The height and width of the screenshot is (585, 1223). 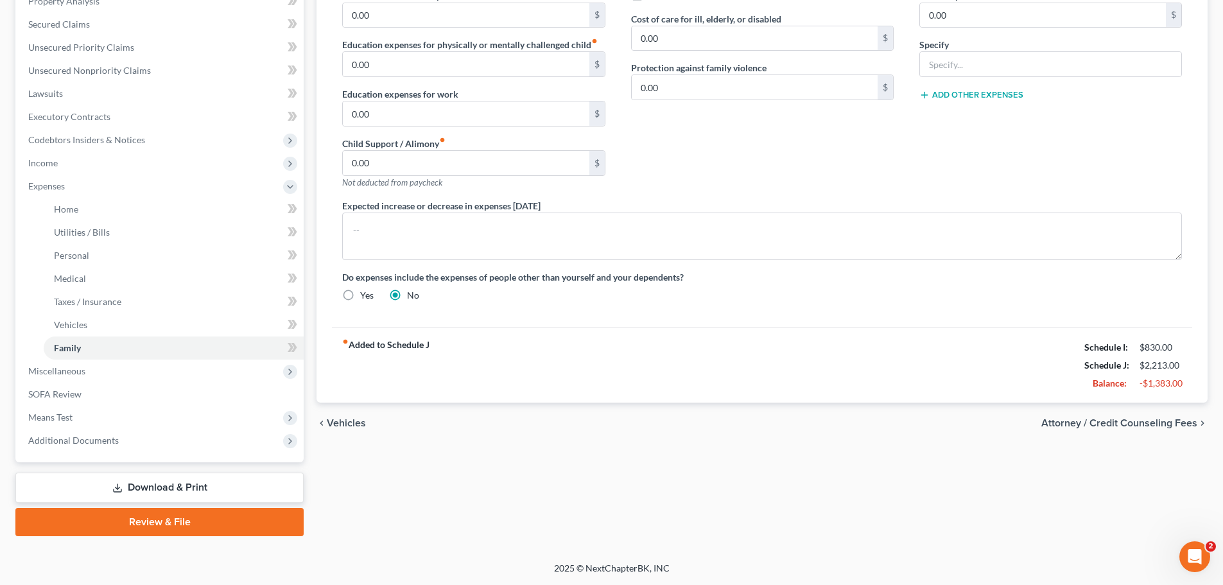 I want to click on span: Unsecured Nonpriority Claims, so click(x=89, y=70).